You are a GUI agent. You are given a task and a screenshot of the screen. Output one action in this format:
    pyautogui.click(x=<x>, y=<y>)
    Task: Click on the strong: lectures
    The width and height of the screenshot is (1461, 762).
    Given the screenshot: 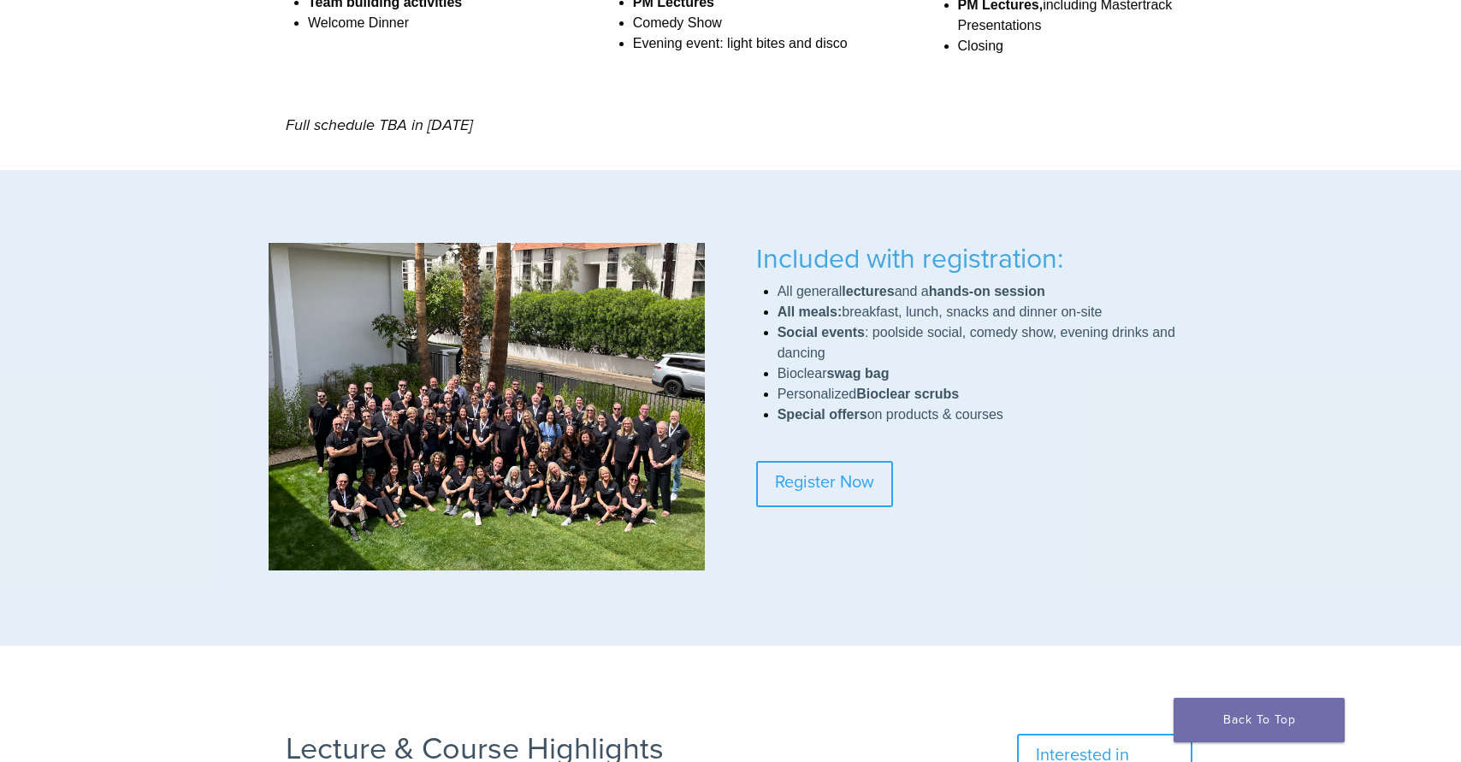 What is the action you would take?
    pyautogui.click(x=867, y=291)
    